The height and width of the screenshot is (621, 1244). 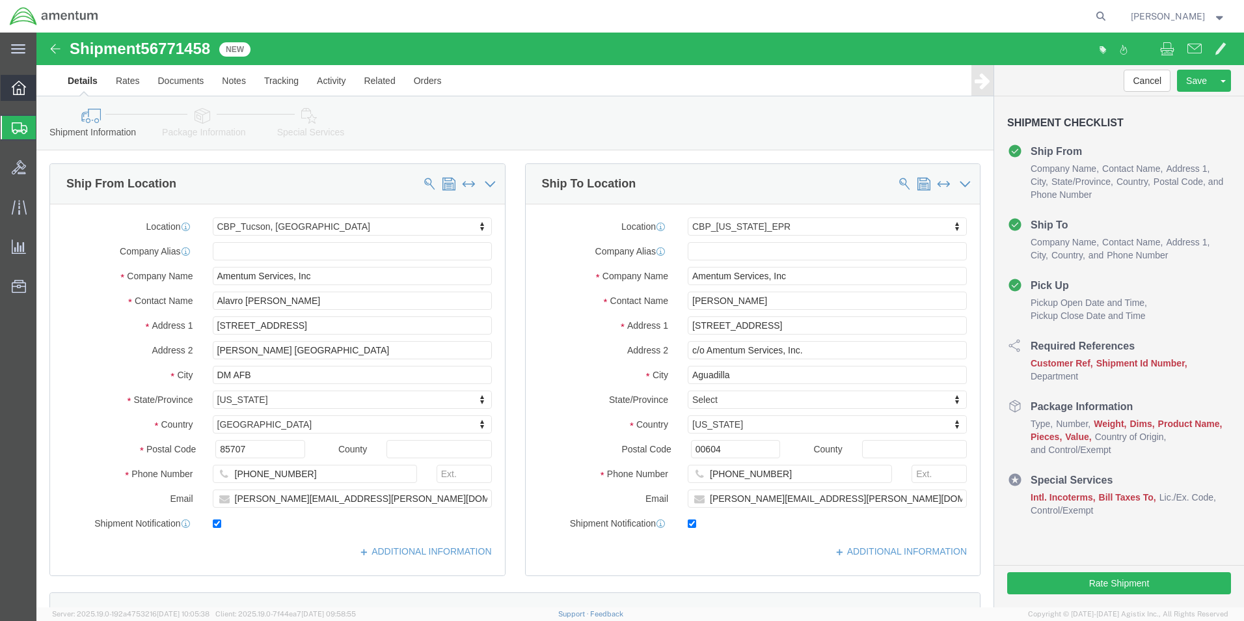 What do you see at coordinates (286, 613) in the screenshot?
I see `span: Client: 2025.19.0-7f44ea7` at bounding box center [286, 613].